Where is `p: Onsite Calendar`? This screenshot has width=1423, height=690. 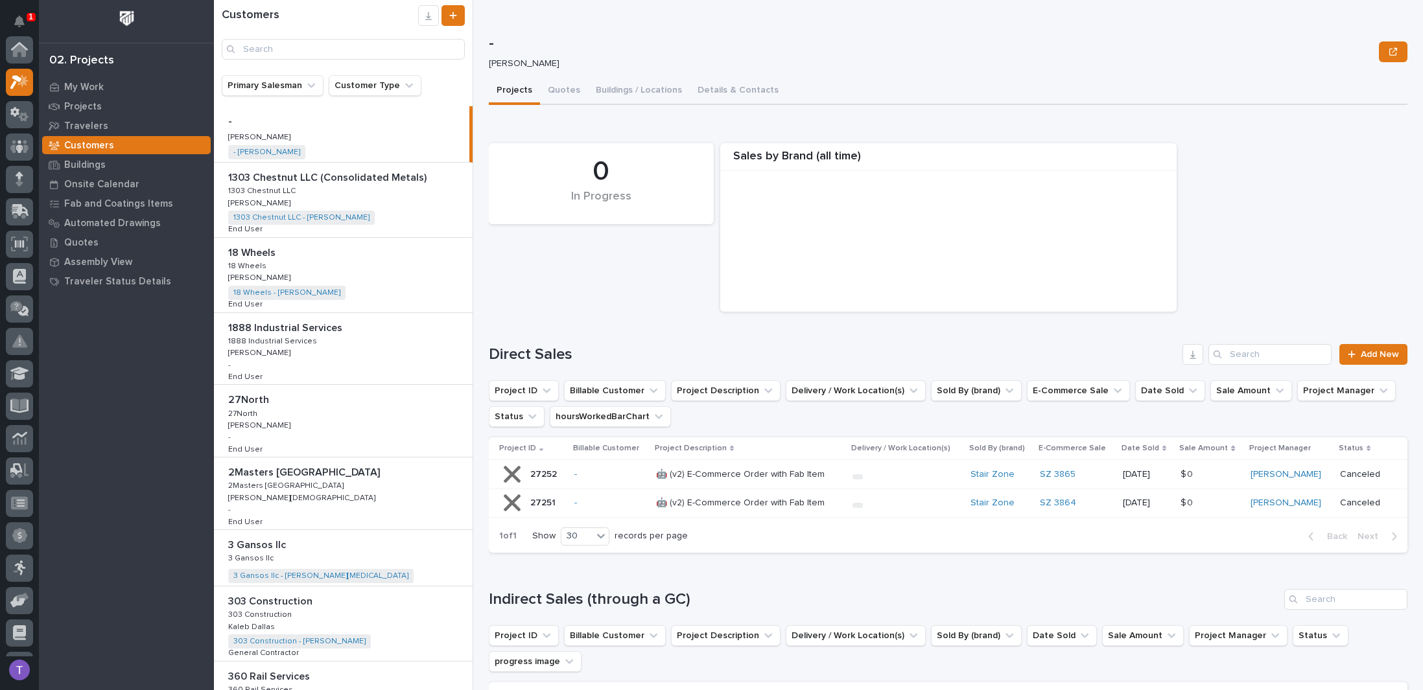
p: Onsite Calendar is located at coordinates (102, 185).